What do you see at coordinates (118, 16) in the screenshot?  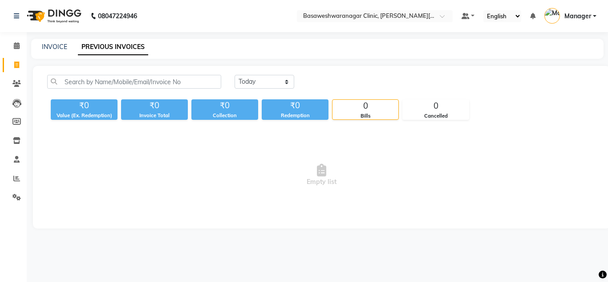 I see `b: 08047224946` at bounding box center [118, 16].